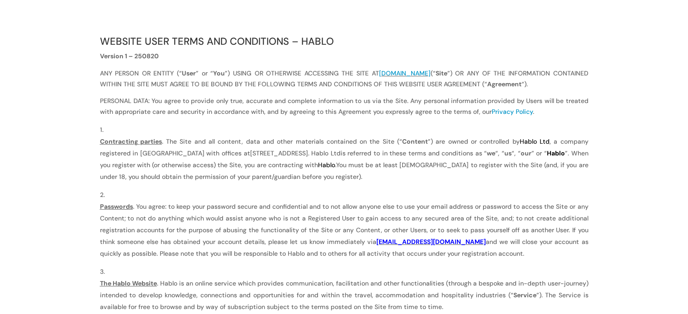  What do you see at coordinates (344, 230) in the screenshot?
I see `p: . You agree: to keep your password secure and confidential and to not allow anyone else to use yo...` at bounding box center [344, 230].